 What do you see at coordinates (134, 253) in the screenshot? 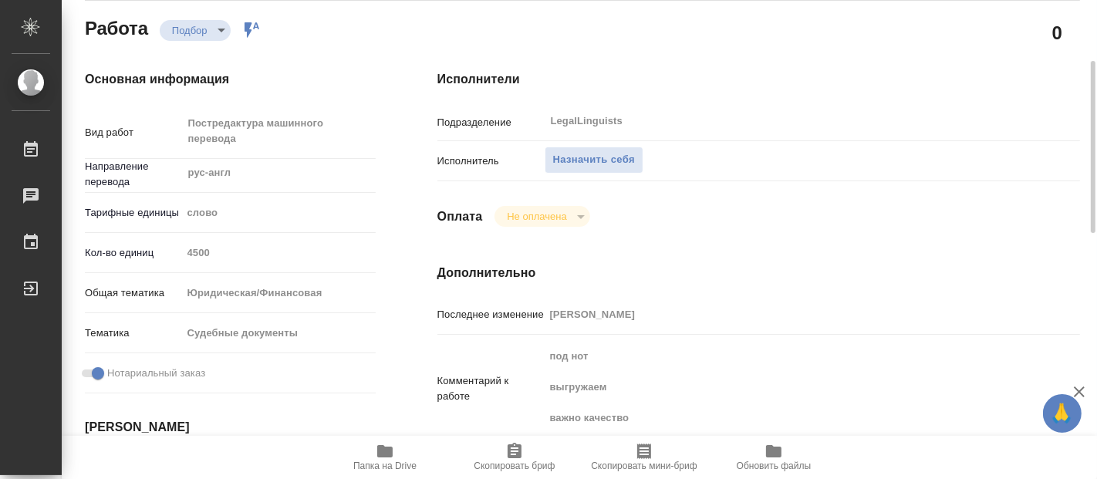
I see `p: Кол-во единиц` at bounding box center [134, 253].